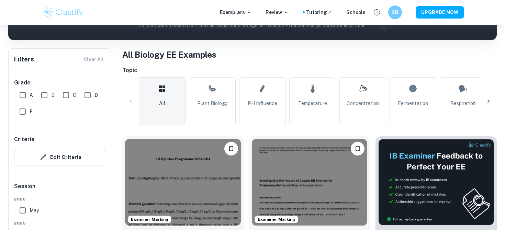 The height and width of the screenshot is (230, 505). What do you see at coordinates (436, 182) in the screenshot?
I see `img: Thumbnail` at bounding box center [436, 182].